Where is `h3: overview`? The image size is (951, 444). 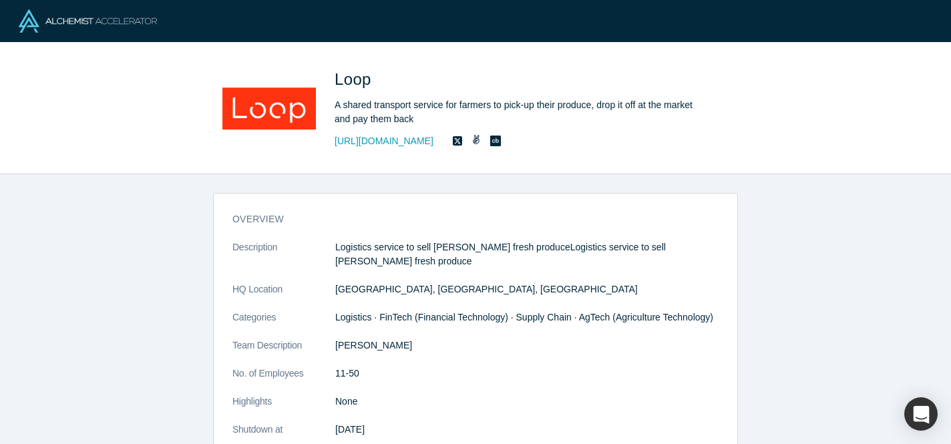
h3: overview is located at coordinates (466, 219).